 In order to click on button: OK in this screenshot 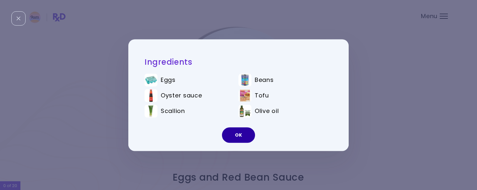, I will do `click(239, 135)`.